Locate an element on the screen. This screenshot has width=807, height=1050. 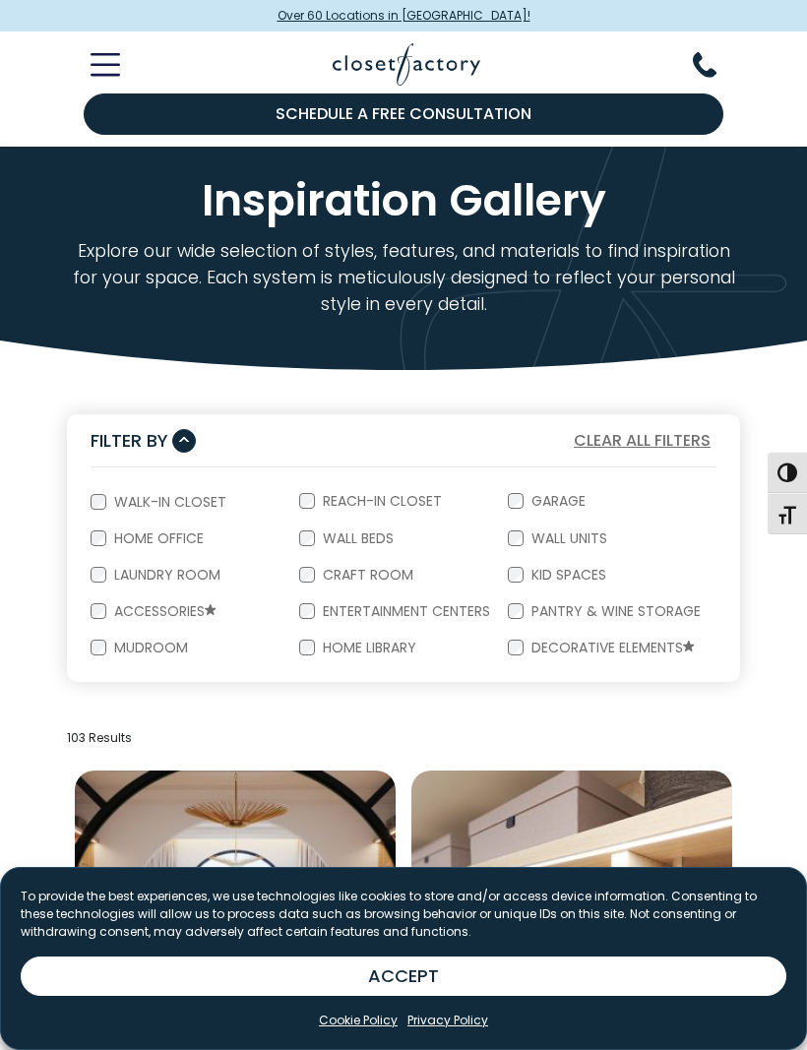
label: Craft Room is located at coordinates (366, 575).